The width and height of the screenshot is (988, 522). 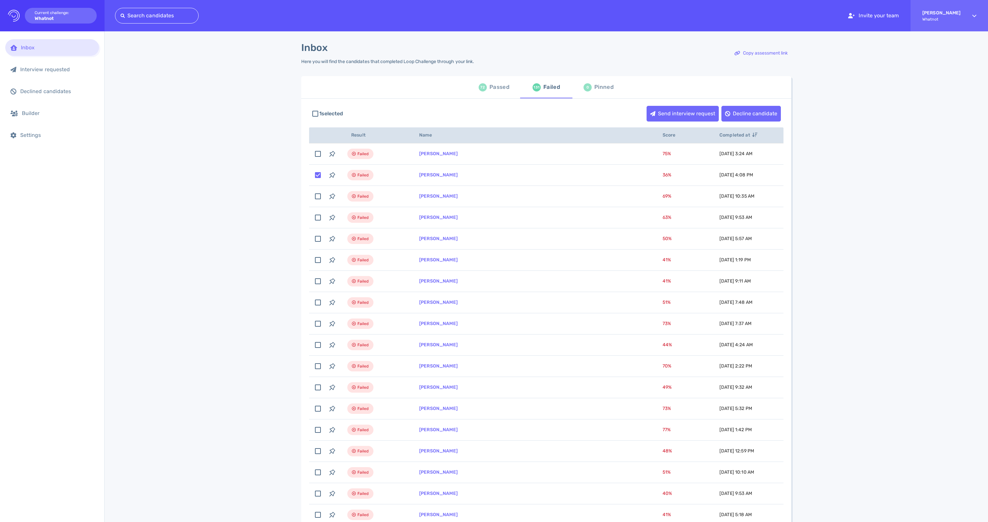 I want to click on span: 44 %, so click(x=667, y=345).